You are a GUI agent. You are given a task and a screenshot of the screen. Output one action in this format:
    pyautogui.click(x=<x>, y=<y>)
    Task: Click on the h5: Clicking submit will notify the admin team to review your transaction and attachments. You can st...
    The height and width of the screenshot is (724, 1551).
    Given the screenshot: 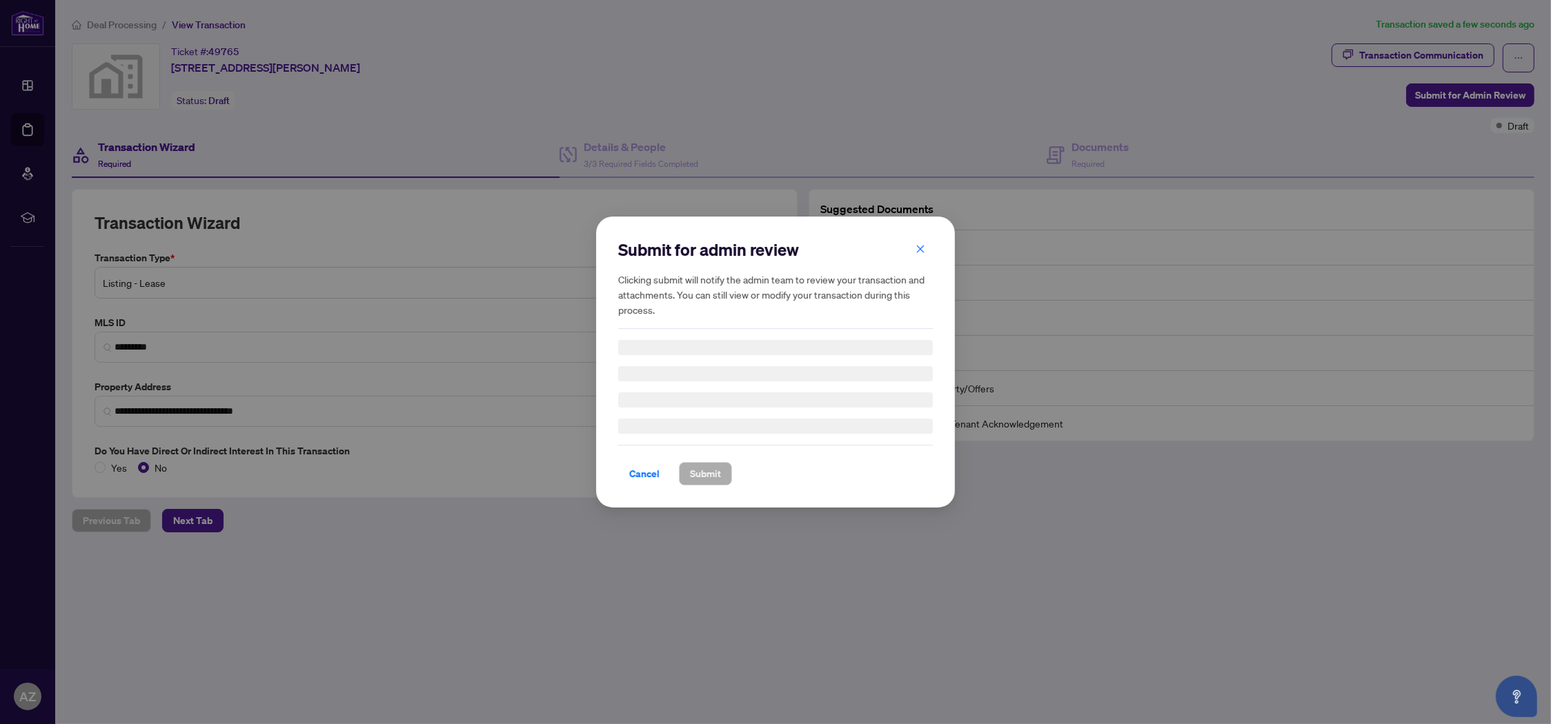 What is the action you would take?
    pyautogui.click(x=775, y=295)
    